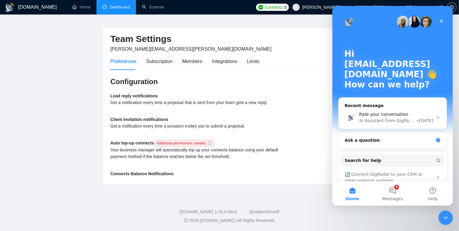  What do you see at coordinates (100, 188) in the screenshot?
I see `button: Help` at bounding box center [100, 188].